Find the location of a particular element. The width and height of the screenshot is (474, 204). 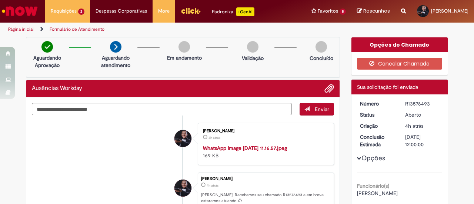

a: Rascunhos is located at coordinates (374, 11).